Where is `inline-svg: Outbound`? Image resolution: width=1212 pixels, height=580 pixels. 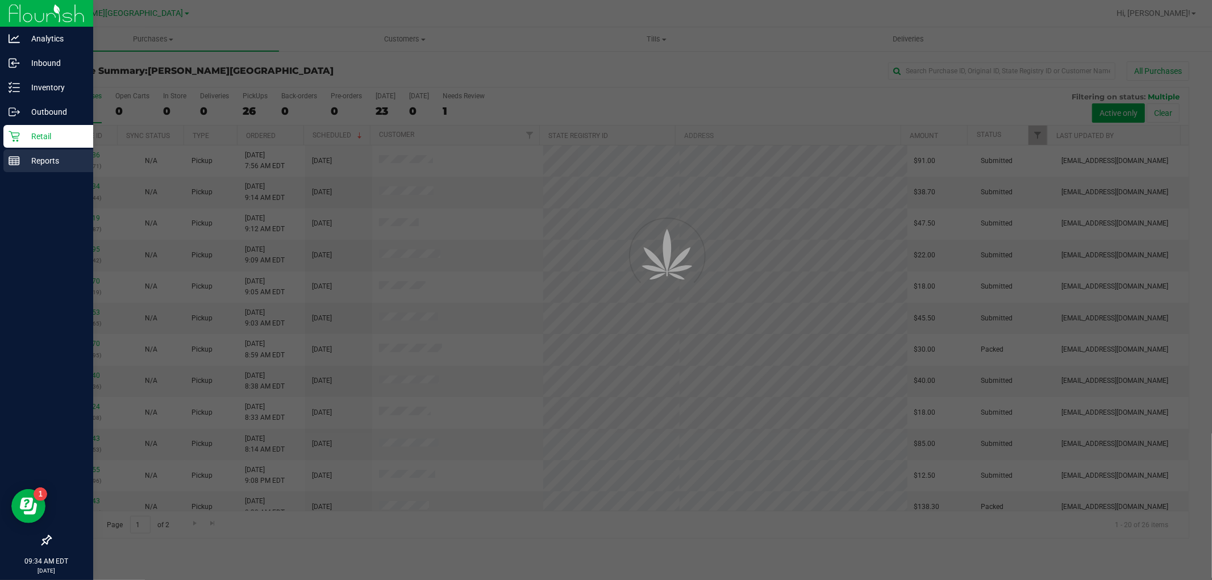
inline-svg: Outbound is located at coordinates (14, 112).